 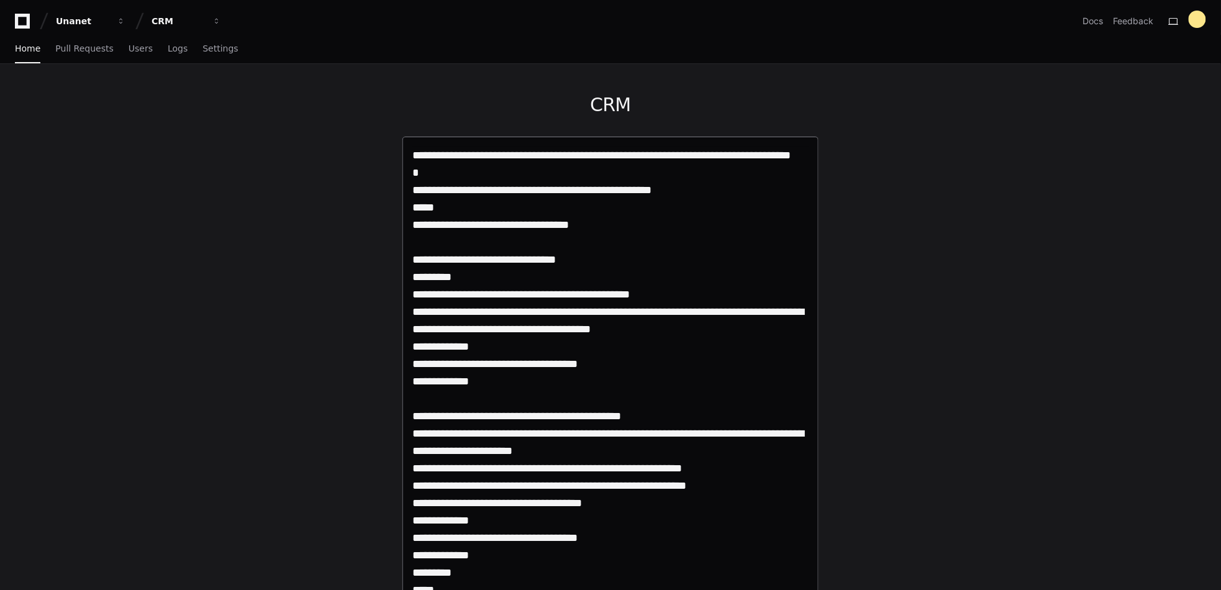 I want to click on a: Users, so click(x=140, y=49).